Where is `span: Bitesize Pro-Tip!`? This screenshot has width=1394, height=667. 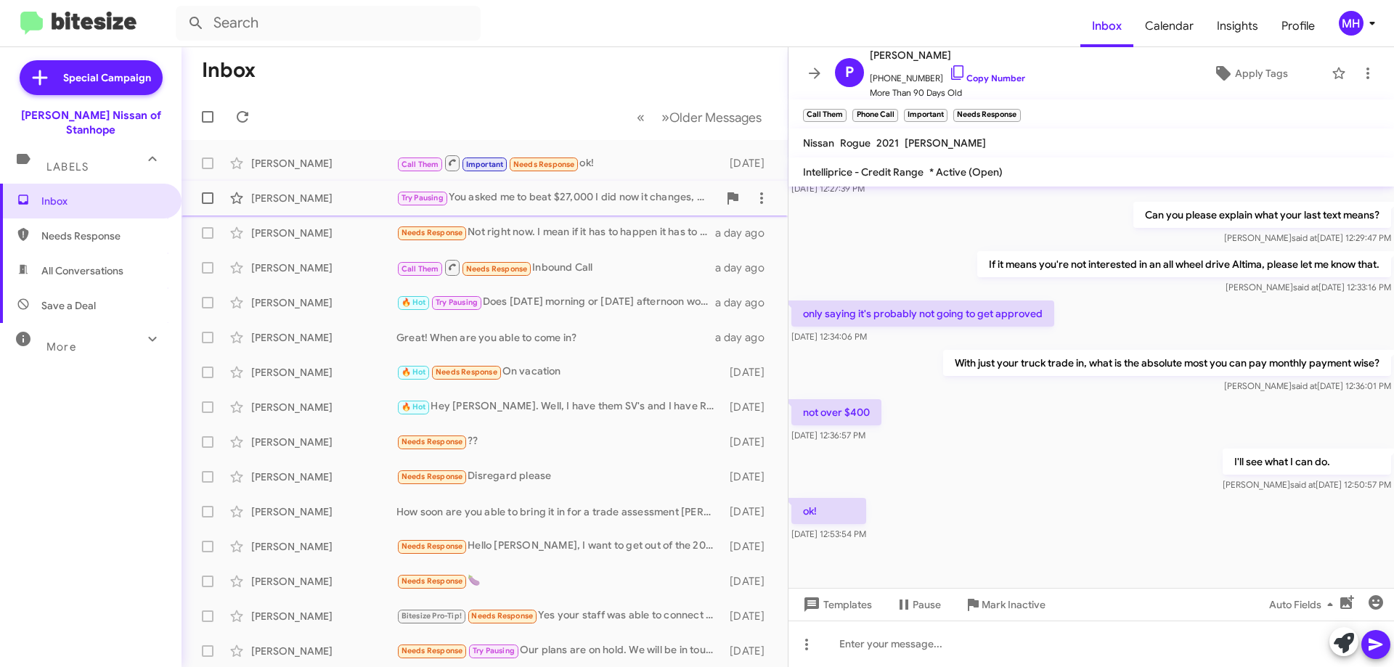 span: Bitesize Pro-Tip! is located at coordinates (431, 616).